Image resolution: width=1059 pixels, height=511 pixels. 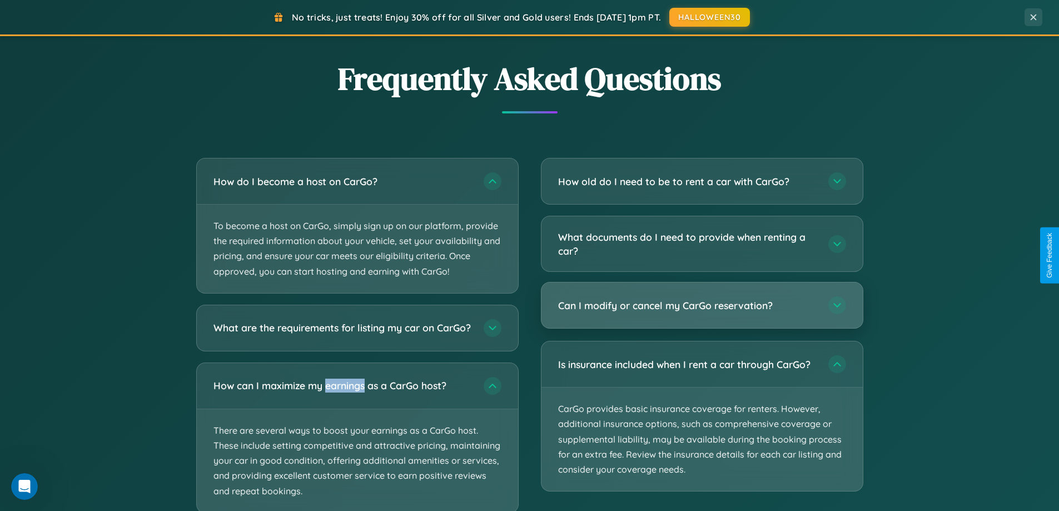 I want to click on h3: How old do I need to be to rent a car with CarGo?, so click(x=688, y=181).